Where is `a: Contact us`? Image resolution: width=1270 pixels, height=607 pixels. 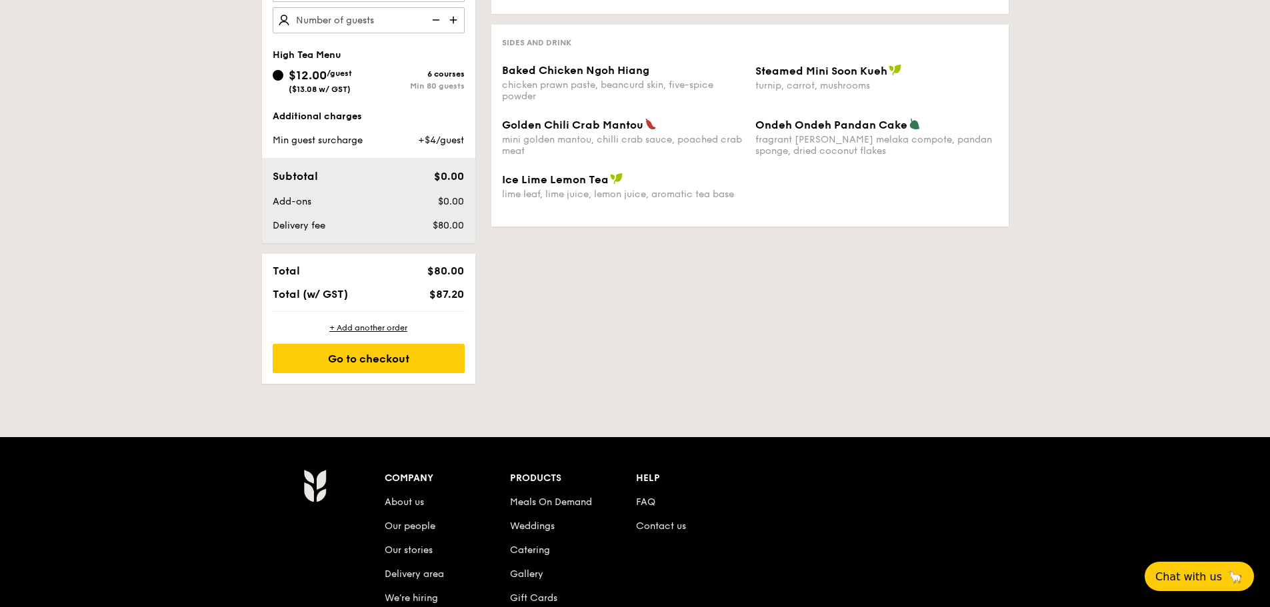
a: Contact us is located at coordinates (660, 526).